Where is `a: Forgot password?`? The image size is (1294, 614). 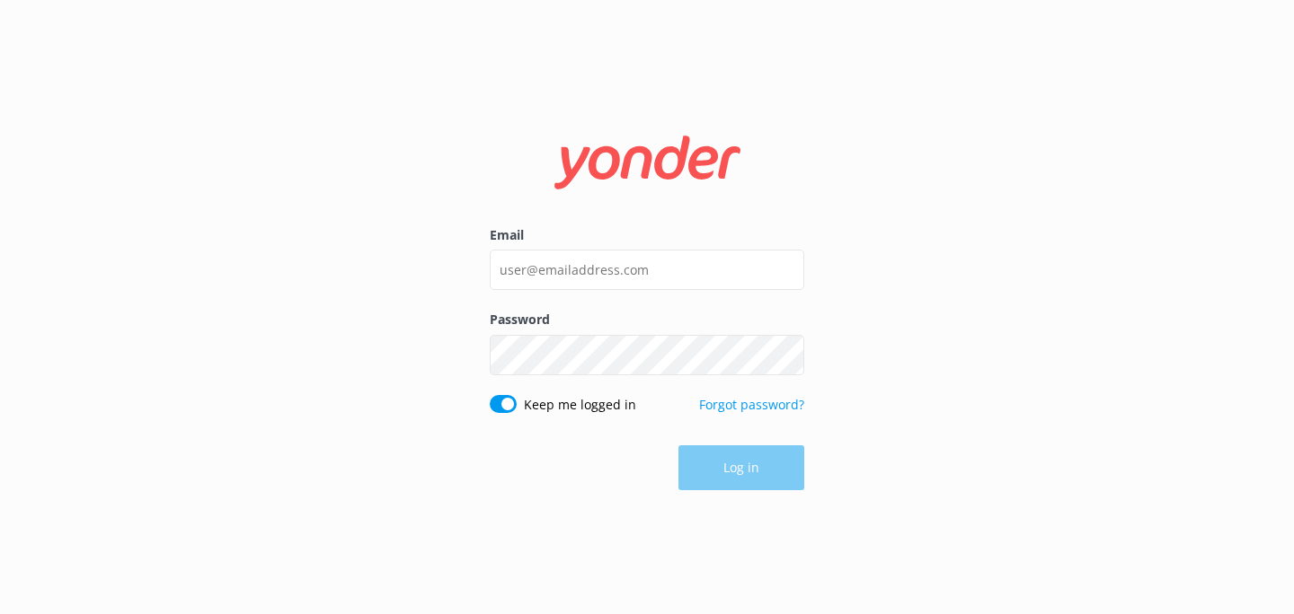
a: Forgot password? is located at coordinates (751, 404).